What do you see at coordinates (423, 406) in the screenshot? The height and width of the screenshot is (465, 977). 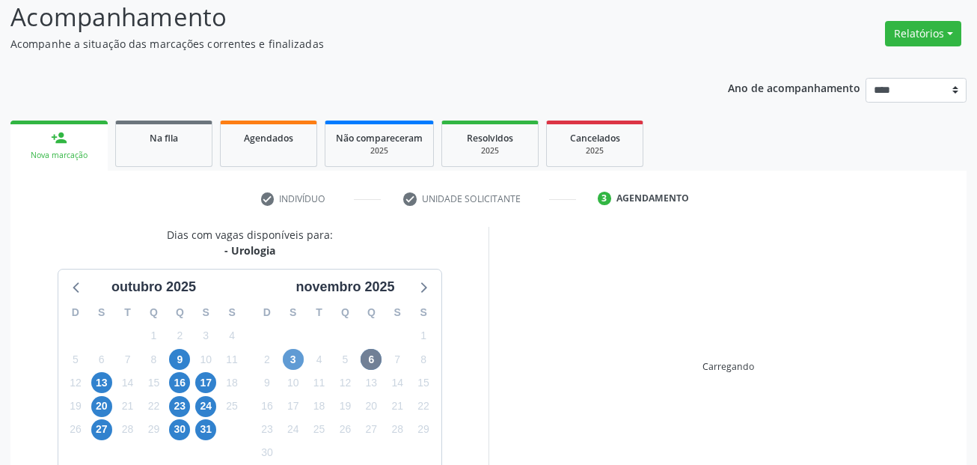 I see `span: sábado, 22 de novembro de 2025` at bounding box center [423, 406].